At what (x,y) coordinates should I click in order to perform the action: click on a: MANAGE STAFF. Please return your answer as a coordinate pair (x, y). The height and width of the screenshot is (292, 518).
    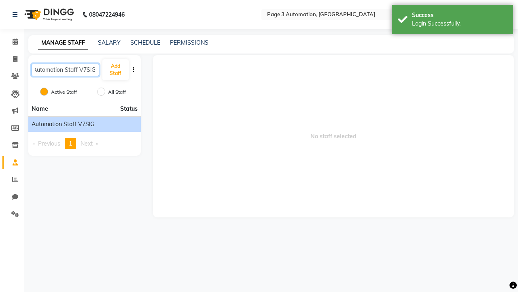
    Looking at the image, I should click on (63, 43).